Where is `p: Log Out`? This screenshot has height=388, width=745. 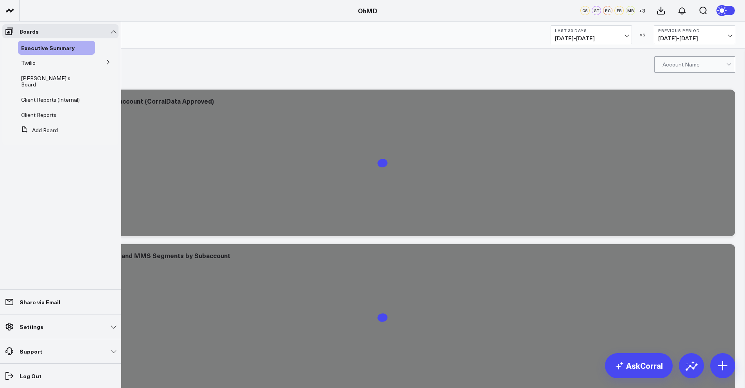
p: Log Out is located at coordinates (31, 376).